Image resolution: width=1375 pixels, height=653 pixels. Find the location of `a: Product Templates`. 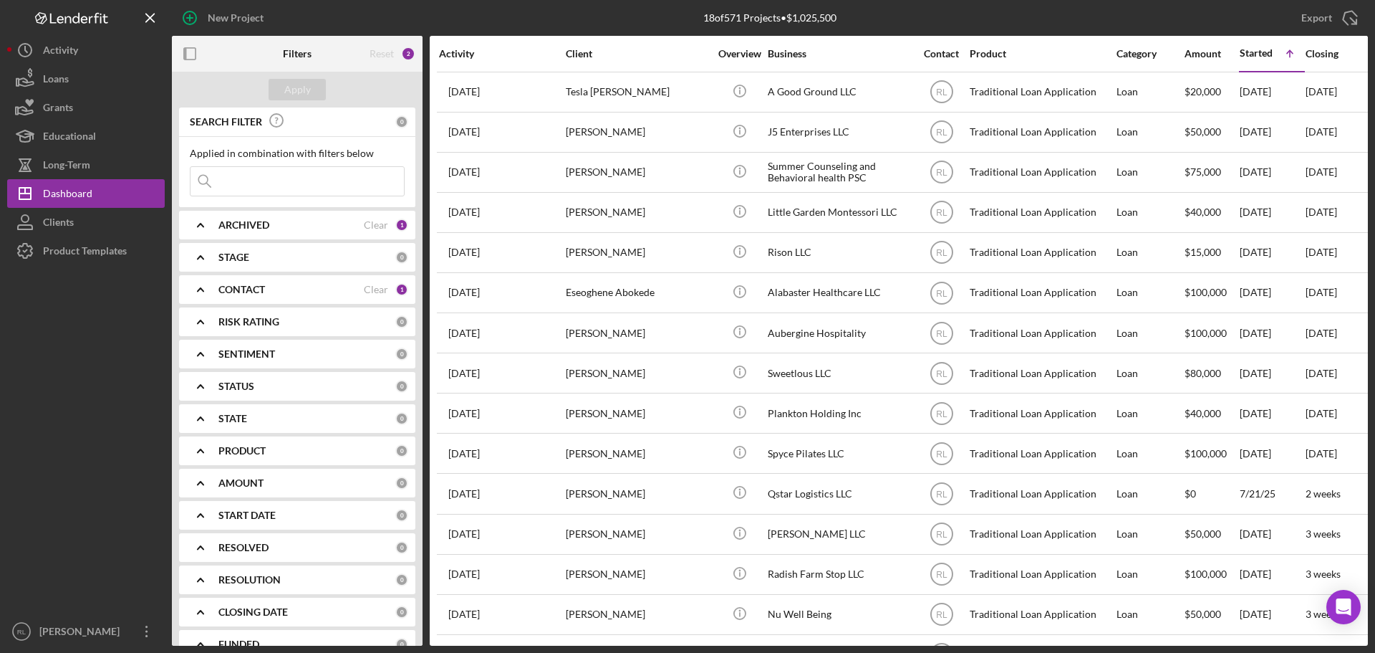

a: Product Templates is located at coordinates (86, 251).